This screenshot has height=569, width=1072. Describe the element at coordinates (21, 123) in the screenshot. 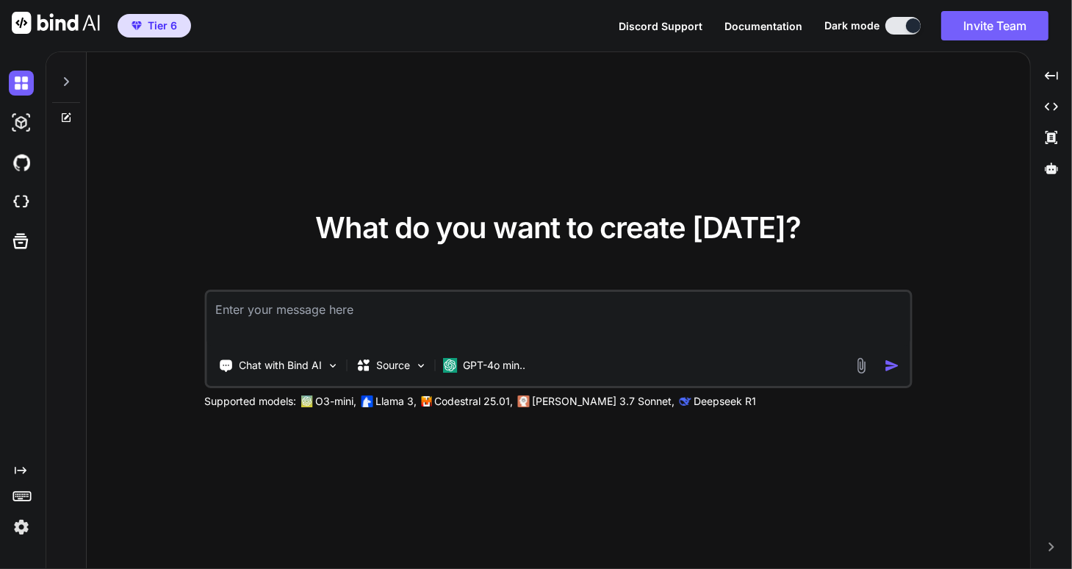

I see `img: darkAi-studio` at that location.